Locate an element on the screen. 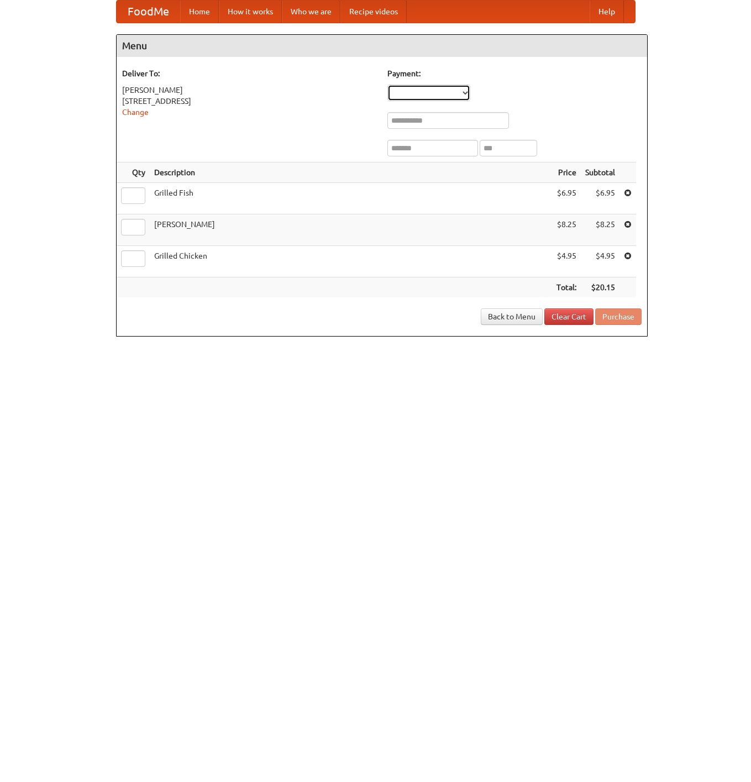 The width and height of the screenshot is (751, 782). h5: Deliver To: is located at coordinates (249, 74).